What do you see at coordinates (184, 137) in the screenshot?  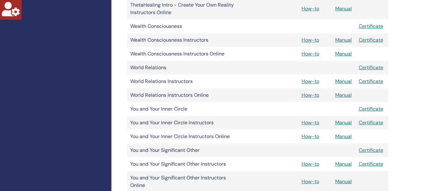 I see `td: You and Your Inner Circle Instructors Online` at bounding box center [184, 137].